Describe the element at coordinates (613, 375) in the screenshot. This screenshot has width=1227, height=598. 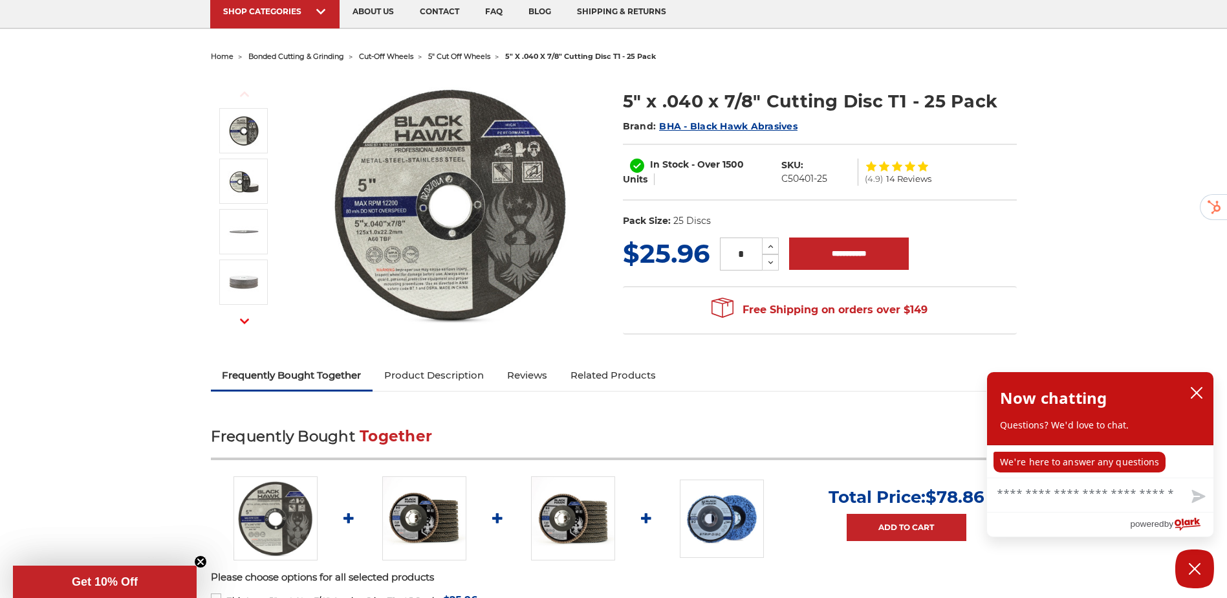
I see `a: Related Products` at that location.